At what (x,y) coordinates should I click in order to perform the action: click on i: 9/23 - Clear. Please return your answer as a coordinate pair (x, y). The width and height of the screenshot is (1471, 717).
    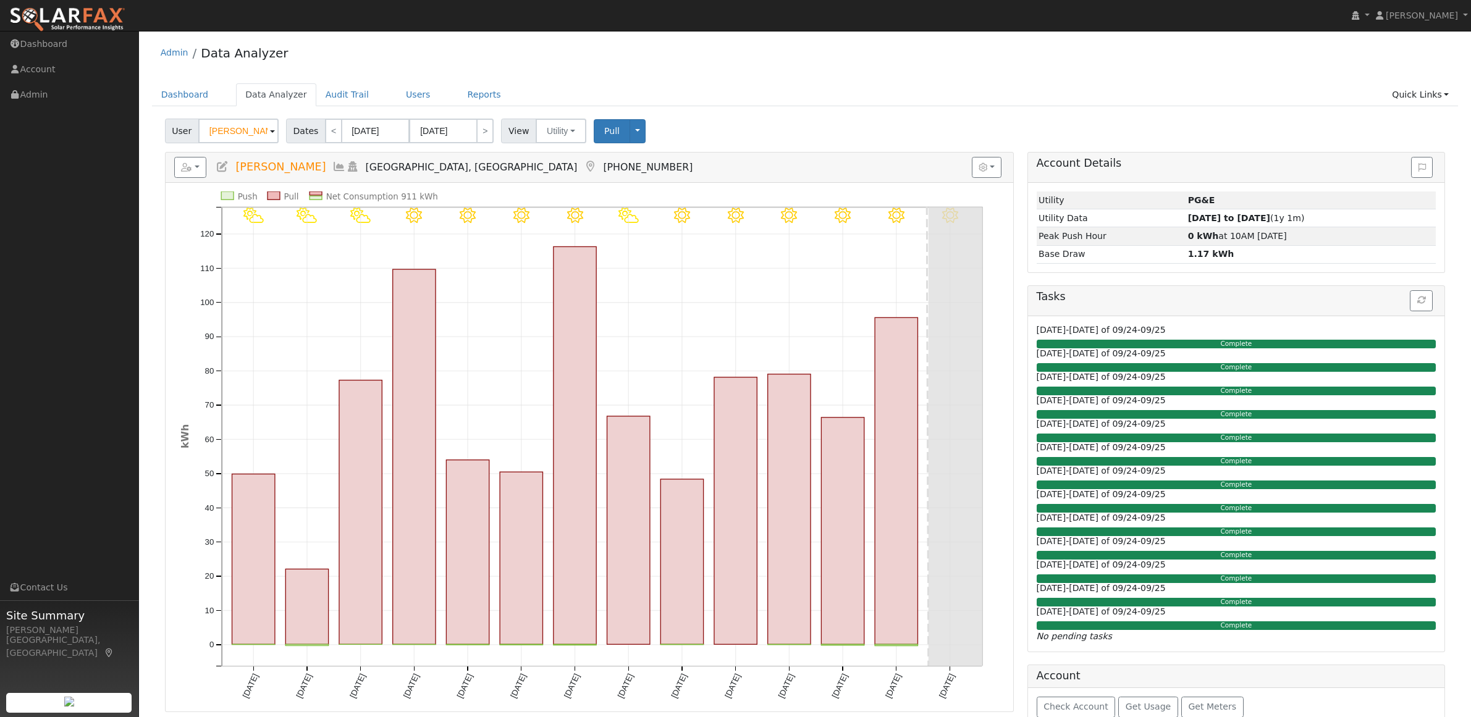
    Looking at the image, I should click on (896, 216).